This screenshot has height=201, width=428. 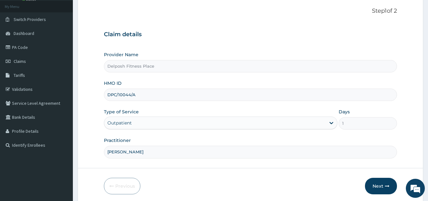 I want to click on div: Chat with us now, so click(x=70, y=40).